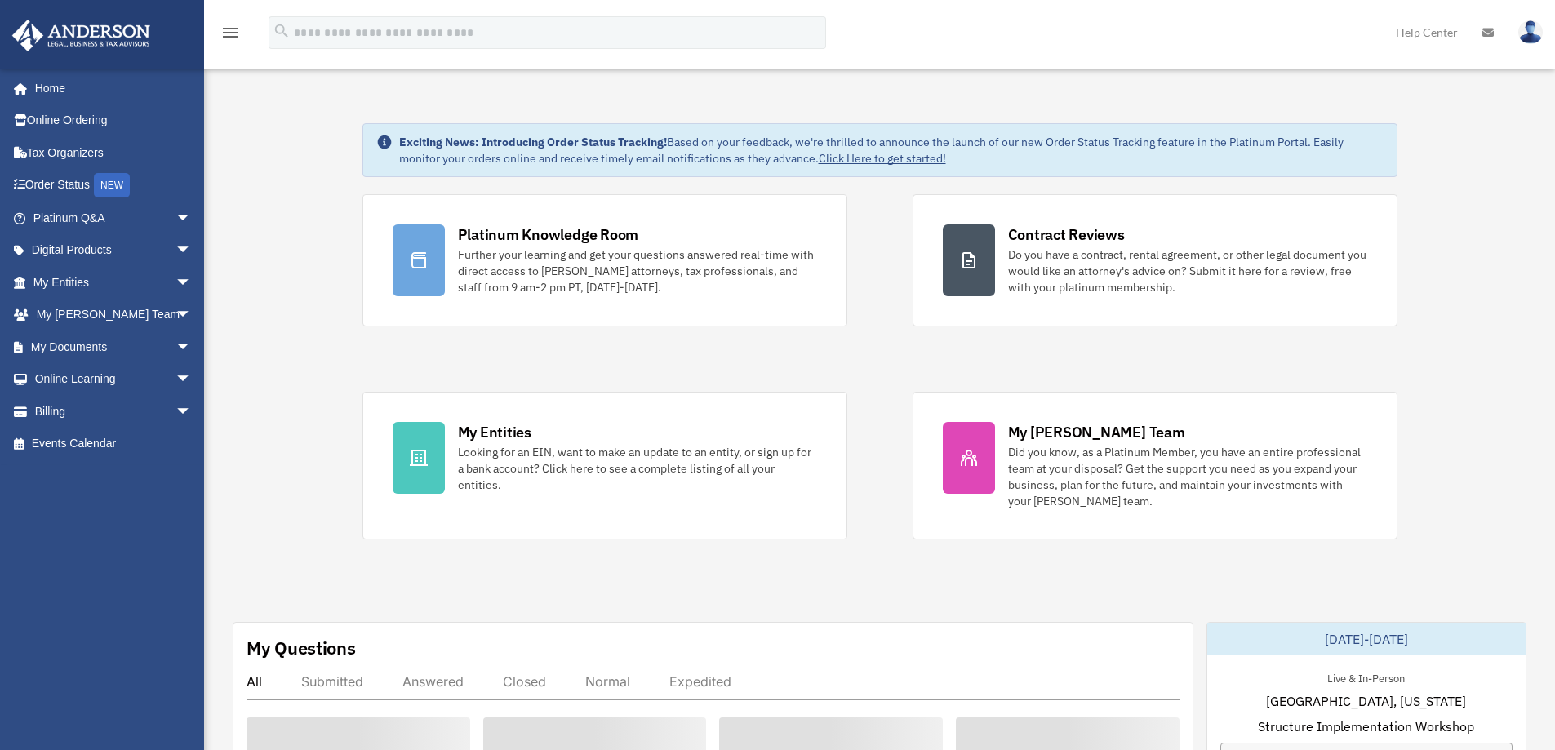  What do you see at coordinates (607, 682) in the screenshot?
I see `div: Normal` at bounding box center [607, 682].